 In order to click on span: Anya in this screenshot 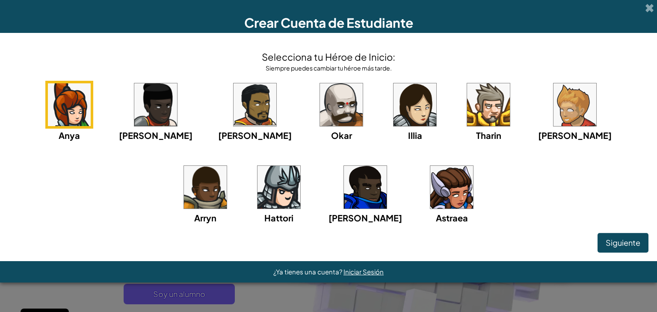, I will do `click(69, 135)`.